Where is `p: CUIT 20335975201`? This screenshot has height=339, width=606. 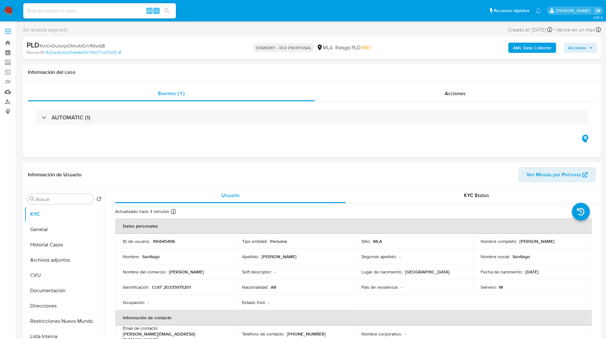
p: CUIT 20335975201 is located at coordinates (171, 287).